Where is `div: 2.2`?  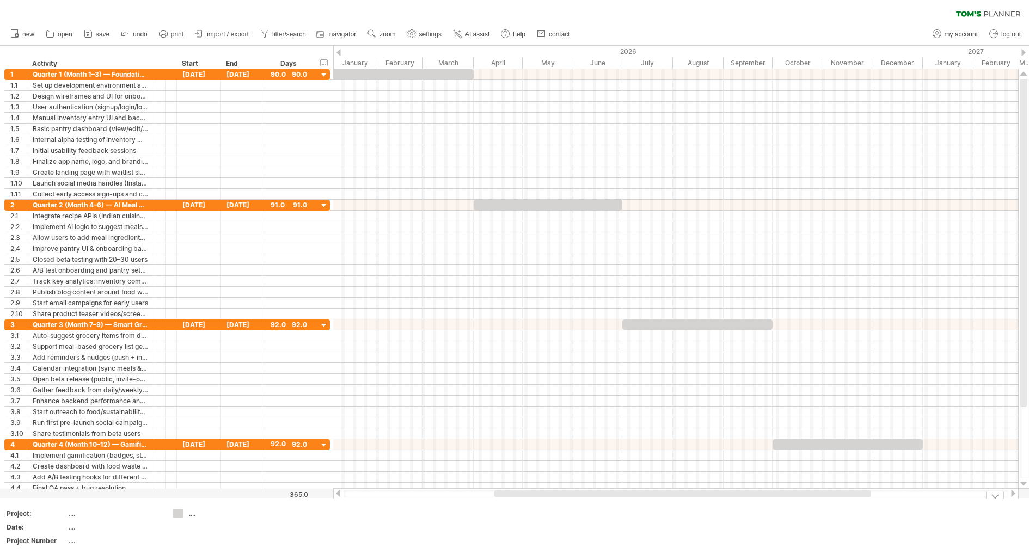 div: 2.2 is located at coordinates (19, 226).